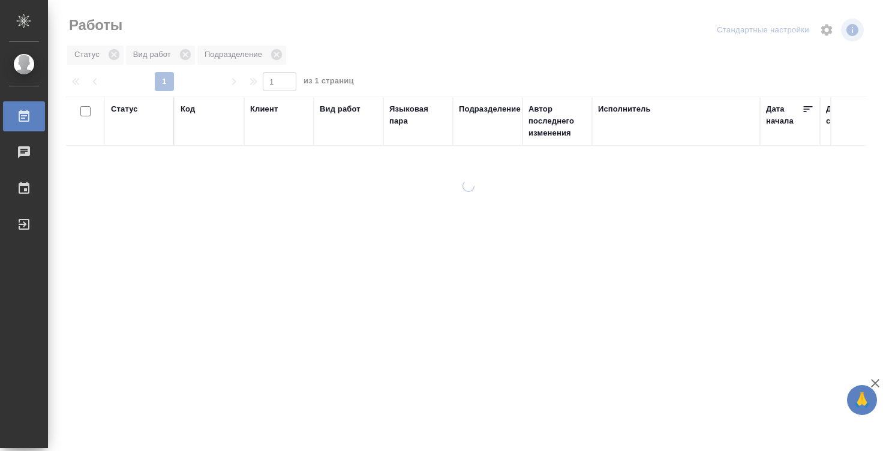 Image resolution: width=889 pixels, height=451 pixels. What do you see at coordinates (340, 109) in the screenshot?
I see `div: Вид работ` at bounding box center [340, 109].